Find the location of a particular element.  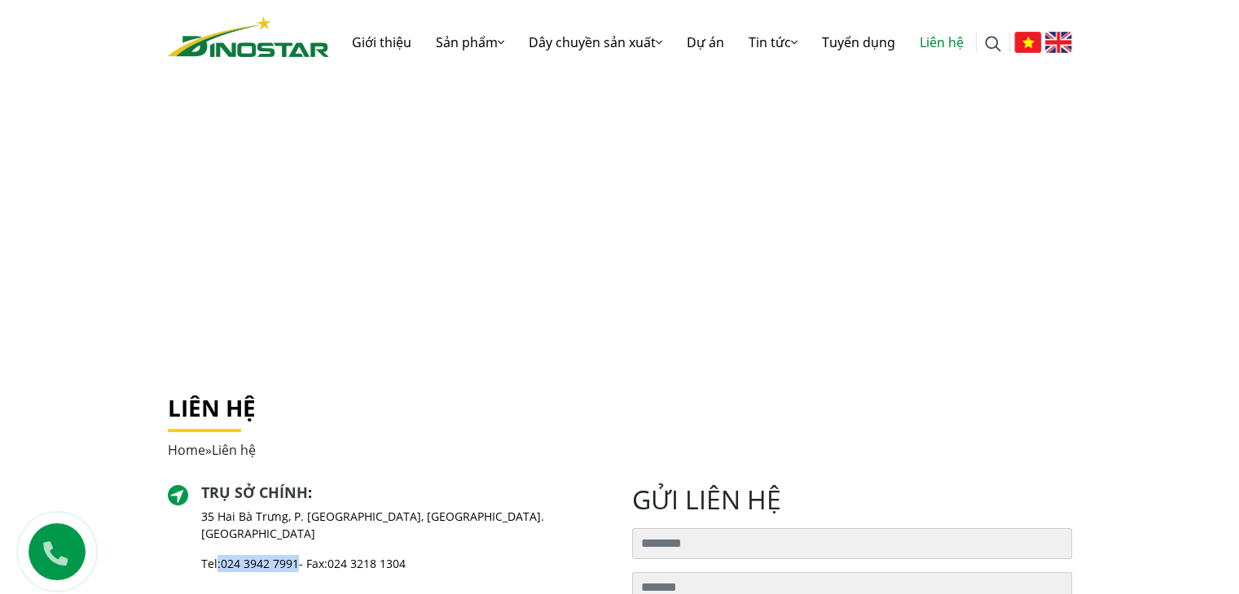

a: Giới thiệu is located at coordinates (381, 42).